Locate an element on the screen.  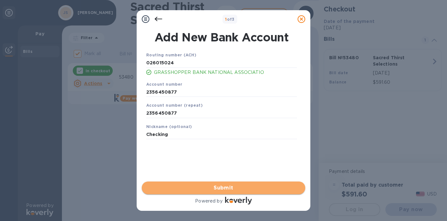
h1: Add New Bank Account is located at coordinates (221, 37).